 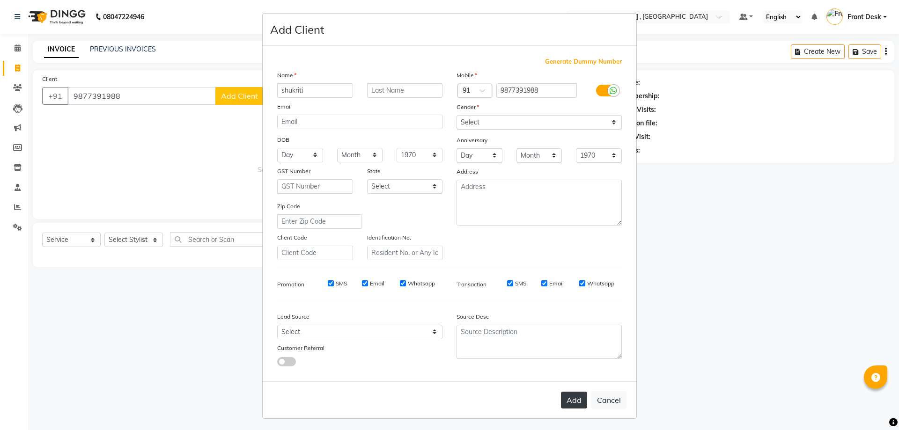 What do you see at coordinates (374, 171) in the screenshot?
I see `label: State` at bounding box center [374, 171].